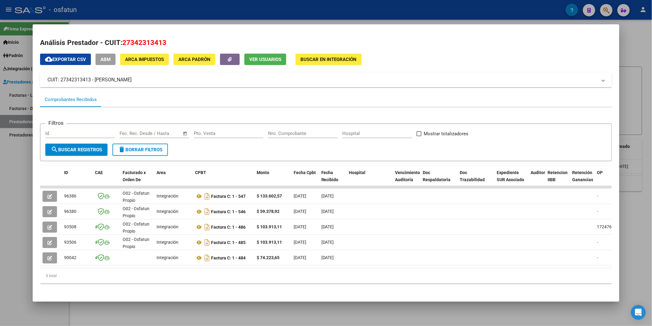 The height and width of the screenshot is (326, 652). Describe the element at coordinates (446, 134) in the screenshot. I see `span: Mostrar totalizadores` at that location.